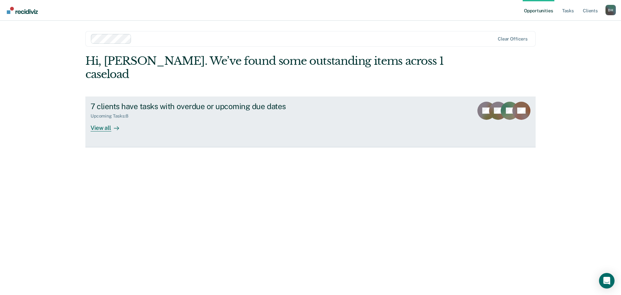 The height and width of the screenshot is (295, 621). I want to click on div: D H, so click(611, 10).